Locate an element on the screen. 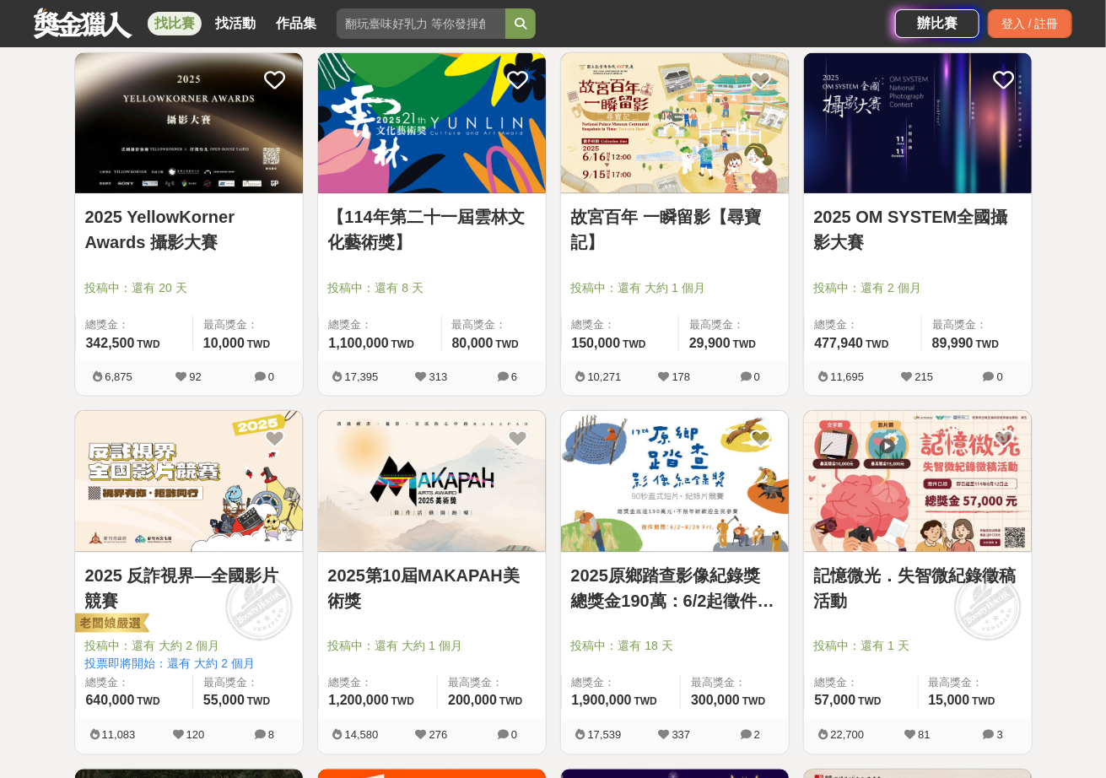 Image resolution: width=1106 pixels, height=778 pixels. span: 14,580 is located at coordinates (362, 735).